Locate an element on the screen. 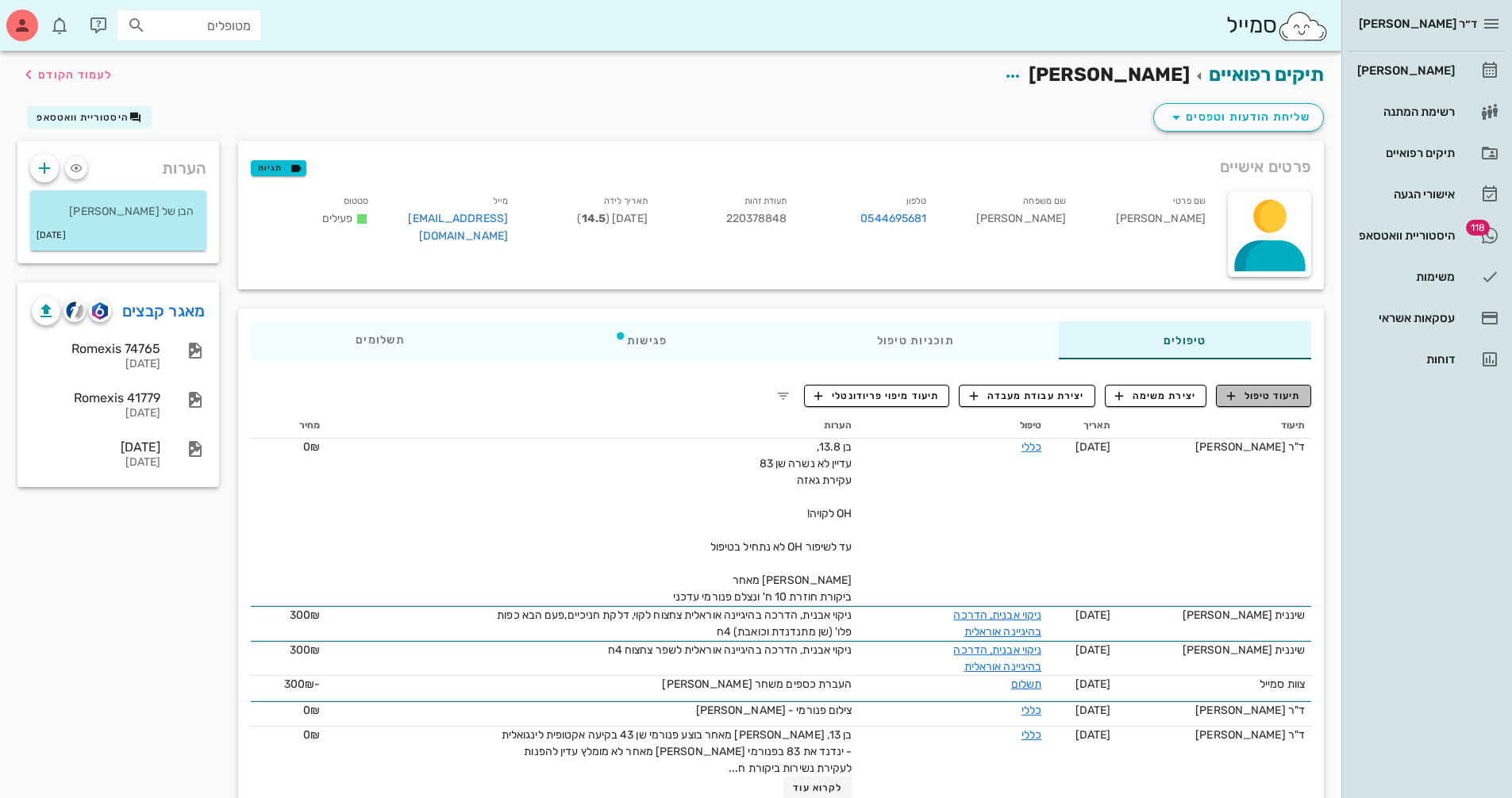 The height and width of the screenshot is (798, 1512). button: romexis logo is located at coordinates (100, 311).